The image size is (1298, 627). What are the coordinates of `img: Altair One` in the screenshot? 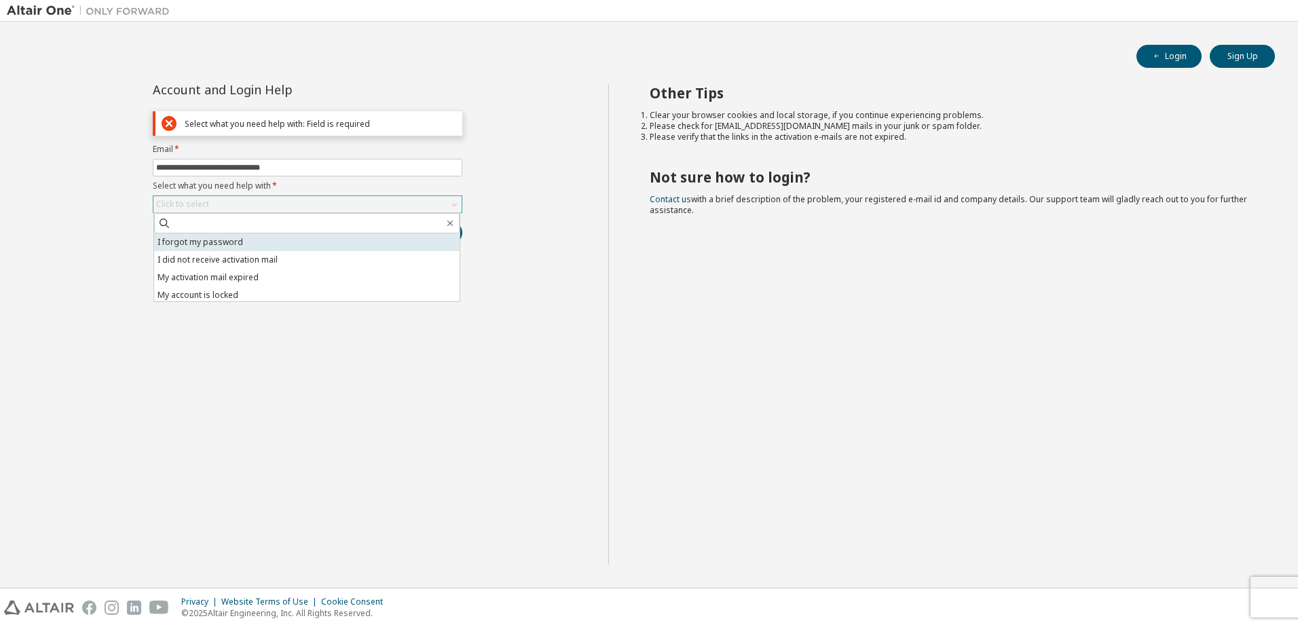 It's located at (92, 11).